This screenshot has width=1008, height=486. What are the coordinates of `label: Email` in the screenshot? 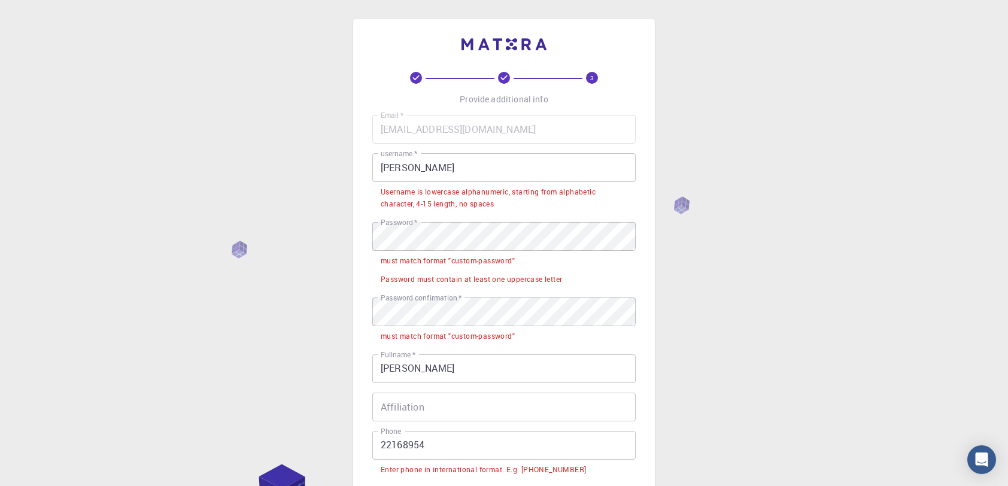 It's located at (392, 115).